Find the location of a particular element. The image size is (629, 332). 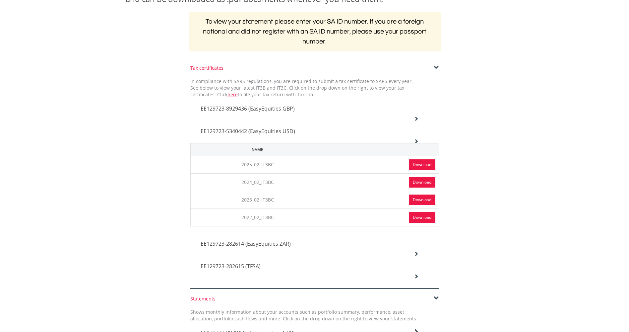

span: Click to file your tax return with TaxTim. is located at coordinates (266, 94).